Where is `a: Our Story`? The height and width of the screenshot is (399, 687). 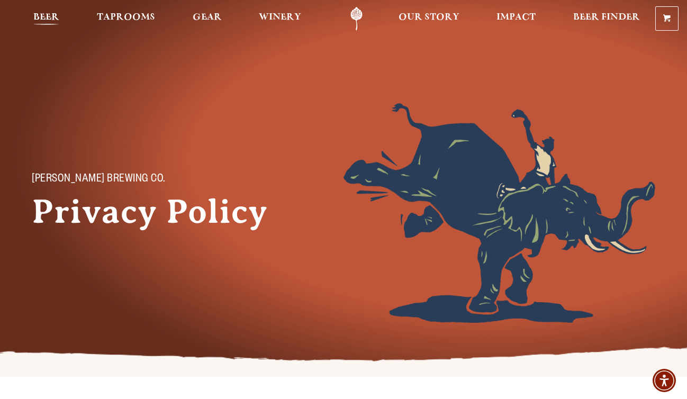 a: Our Story is located at coordinates (429, 19).